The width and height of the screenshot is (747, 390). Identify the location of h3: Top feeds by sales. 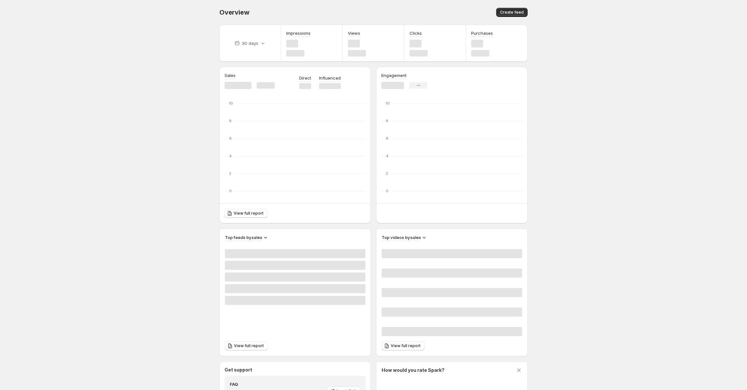
(243, 237).